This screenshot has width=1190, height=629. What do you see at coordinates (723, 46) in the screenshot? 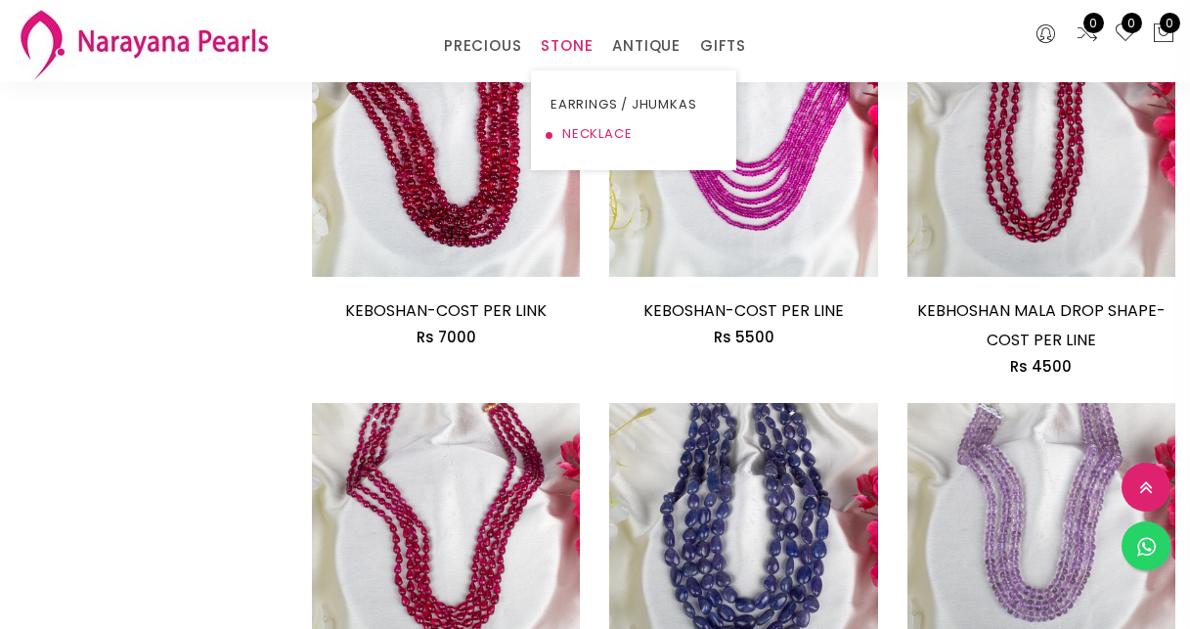
I see `a: GIFTS` at bounding box center [723, 46].